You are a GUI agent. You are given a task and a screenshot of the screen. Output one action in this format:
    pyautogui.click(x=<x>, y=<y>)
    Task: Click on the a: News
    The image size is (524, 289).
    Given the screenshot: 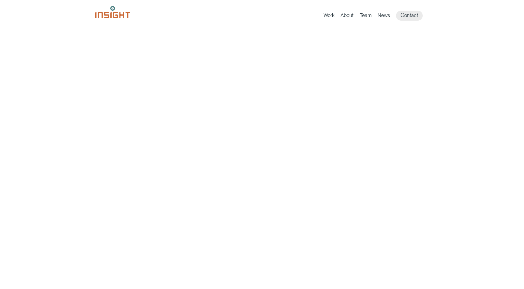 What is the action you would take?
    pyautogui.click(x=383, y=16)
    